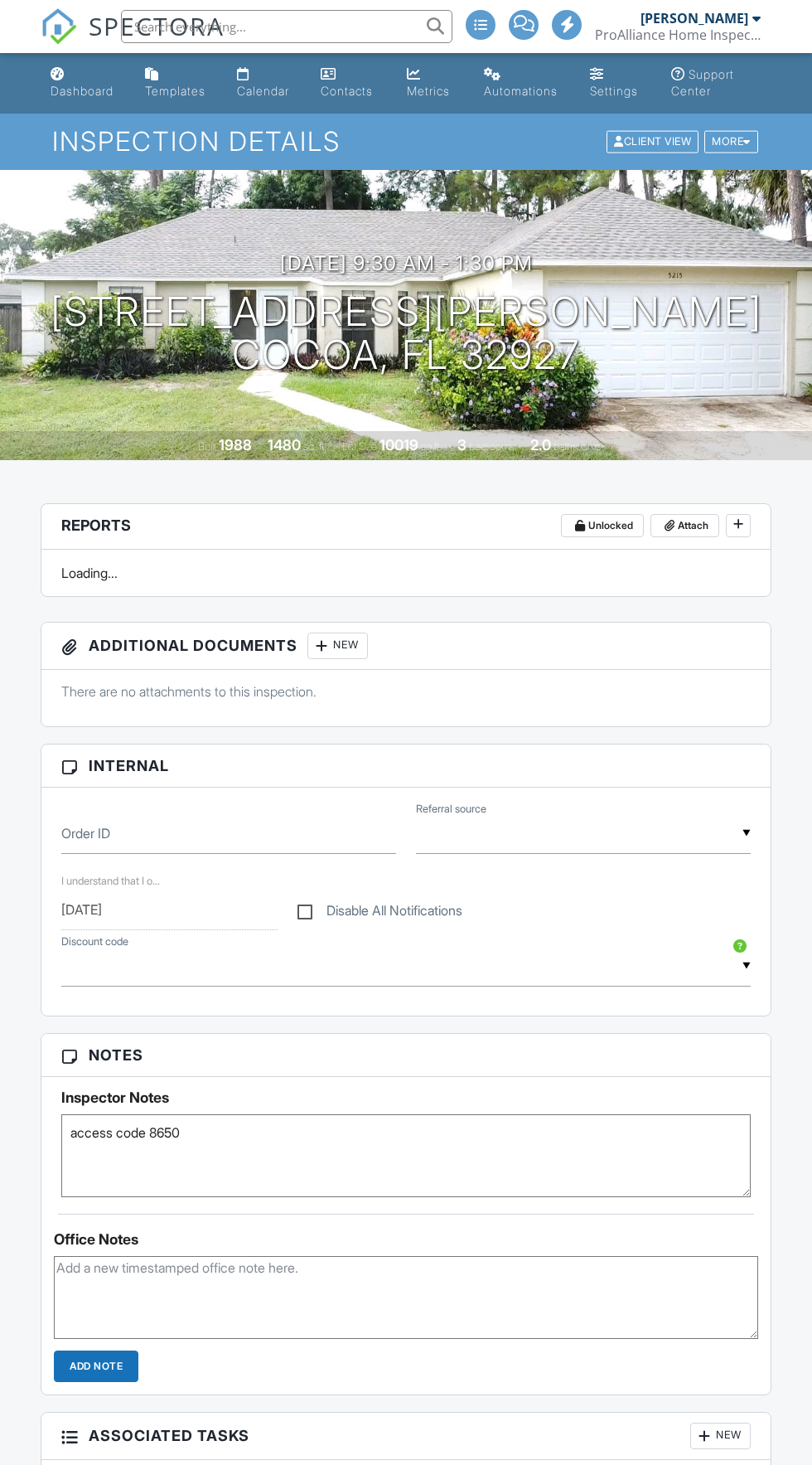  I want to click on div: 10019, so click(399, 444).